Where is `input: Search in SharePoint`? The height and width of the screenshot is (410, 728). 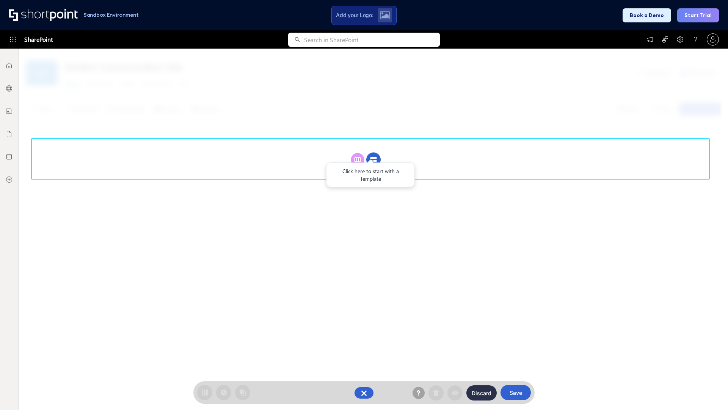 input: Search in SharePoint is located at coordinates (372, 39).